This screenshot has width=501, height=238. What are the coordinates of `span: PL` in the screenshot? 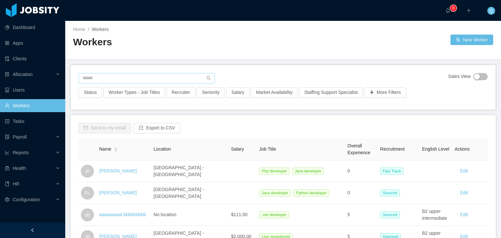 It's located at (87, 193).